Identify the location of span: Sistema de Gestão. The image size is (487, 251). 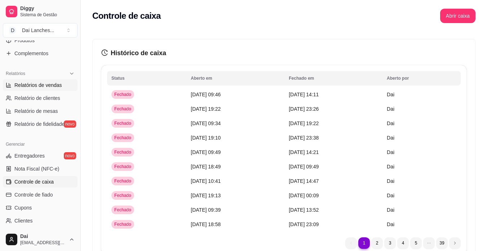
(47, 15).